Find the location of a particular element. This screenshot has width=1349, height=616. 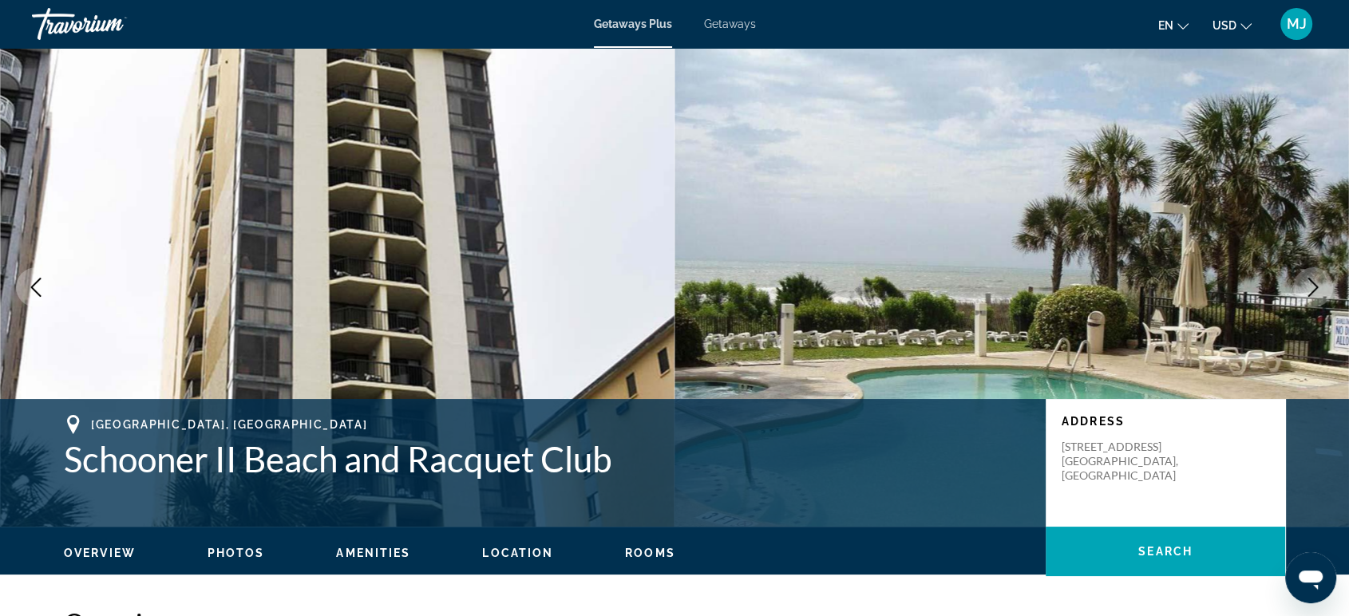

a: Getaways Plus is located at coordinates (633, 24).